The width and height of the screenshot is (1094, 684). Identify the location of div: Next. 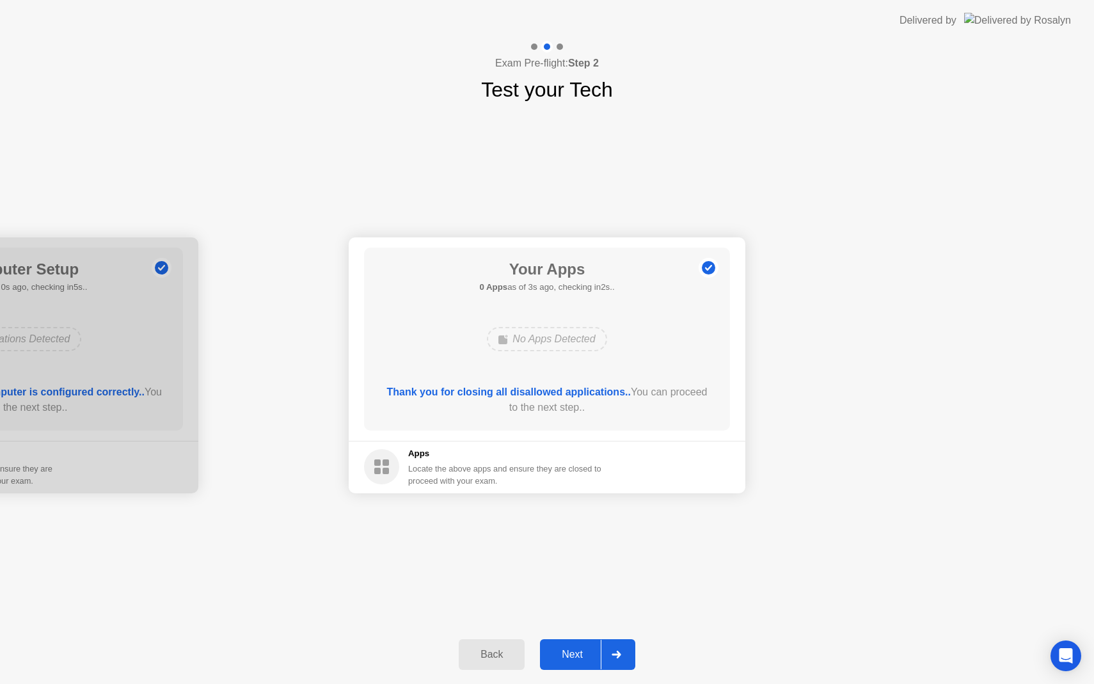
(572, 654).